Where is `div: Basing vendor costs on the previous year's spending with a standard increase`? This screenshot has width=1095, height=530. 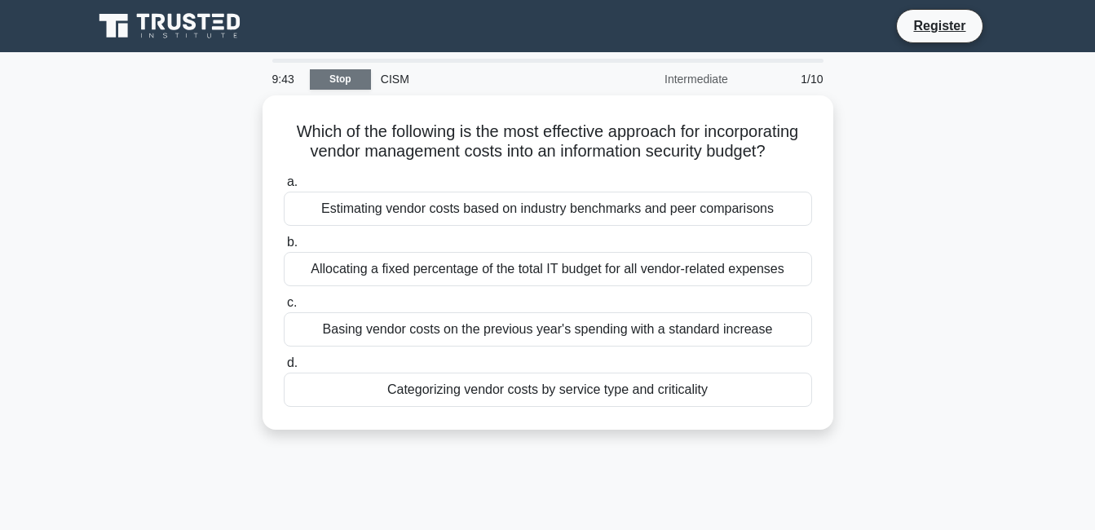
div: Basing vendor costs on the previous year's spending with a standard increase is located at coordinates (548, 329).